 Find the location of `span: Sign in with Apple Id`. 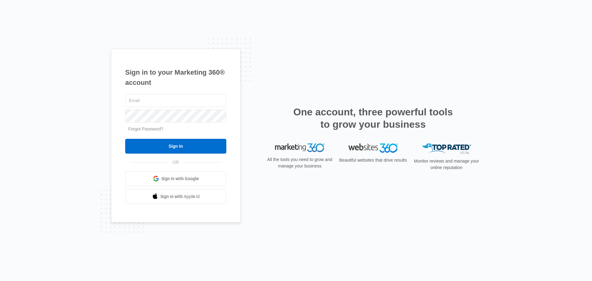

span: Sign in with Apple Id is located at coordinates (180, 196).